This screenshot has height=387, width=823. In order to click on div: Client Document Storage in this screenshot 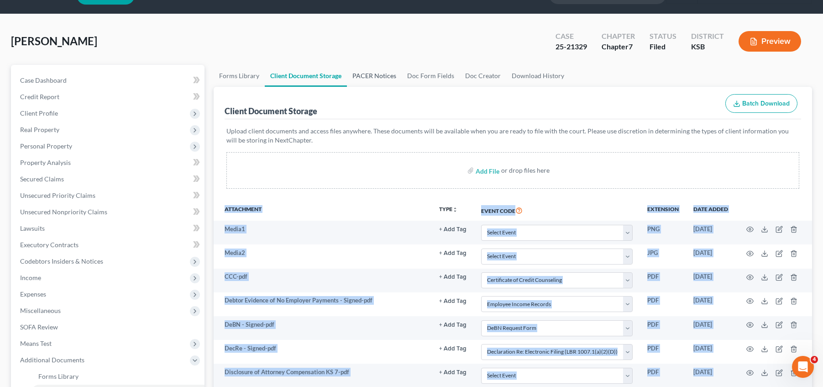, I will do `click(271, 111)`.